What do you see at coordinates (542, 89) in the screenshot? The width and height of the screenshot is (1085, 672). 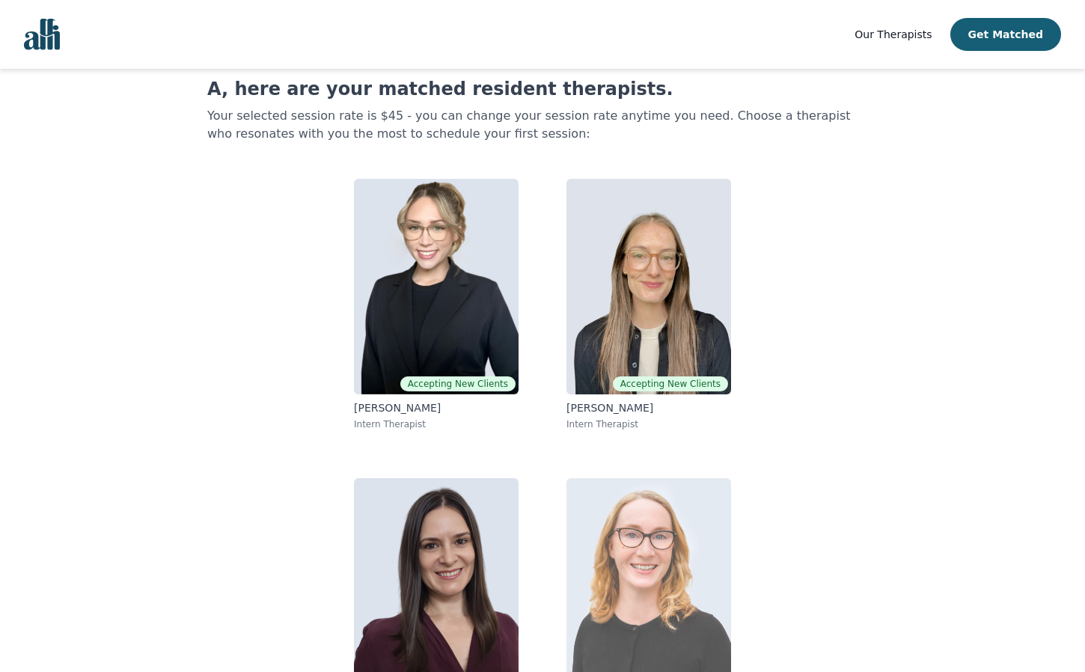 I see `h1: A, here are your matched resident therapists.` at bounding box center [542, 89].